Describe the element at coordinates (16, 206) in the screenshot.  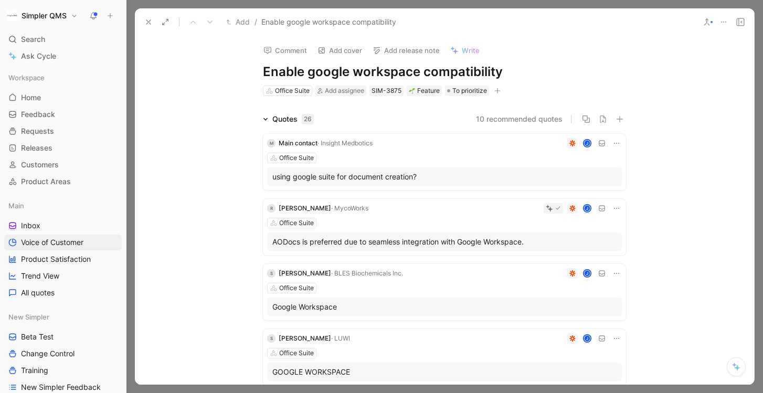
I see `span: Main` at that location.